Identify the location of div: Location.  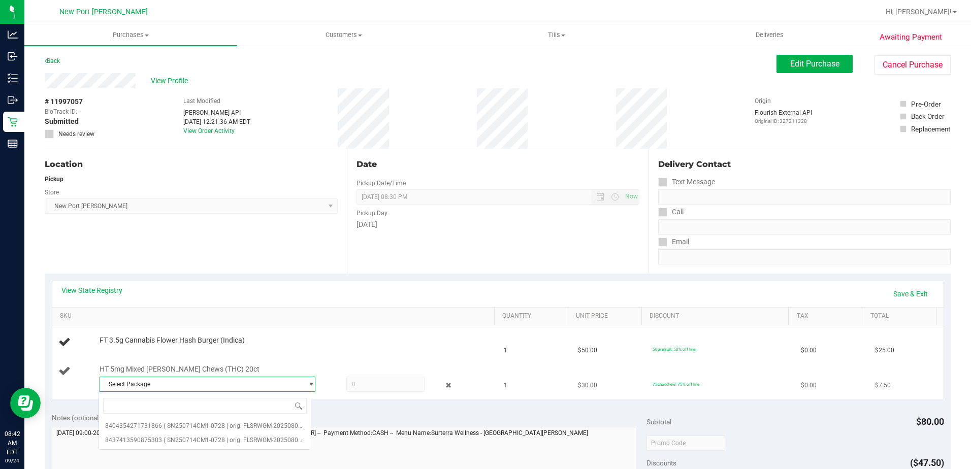
(191, 165).